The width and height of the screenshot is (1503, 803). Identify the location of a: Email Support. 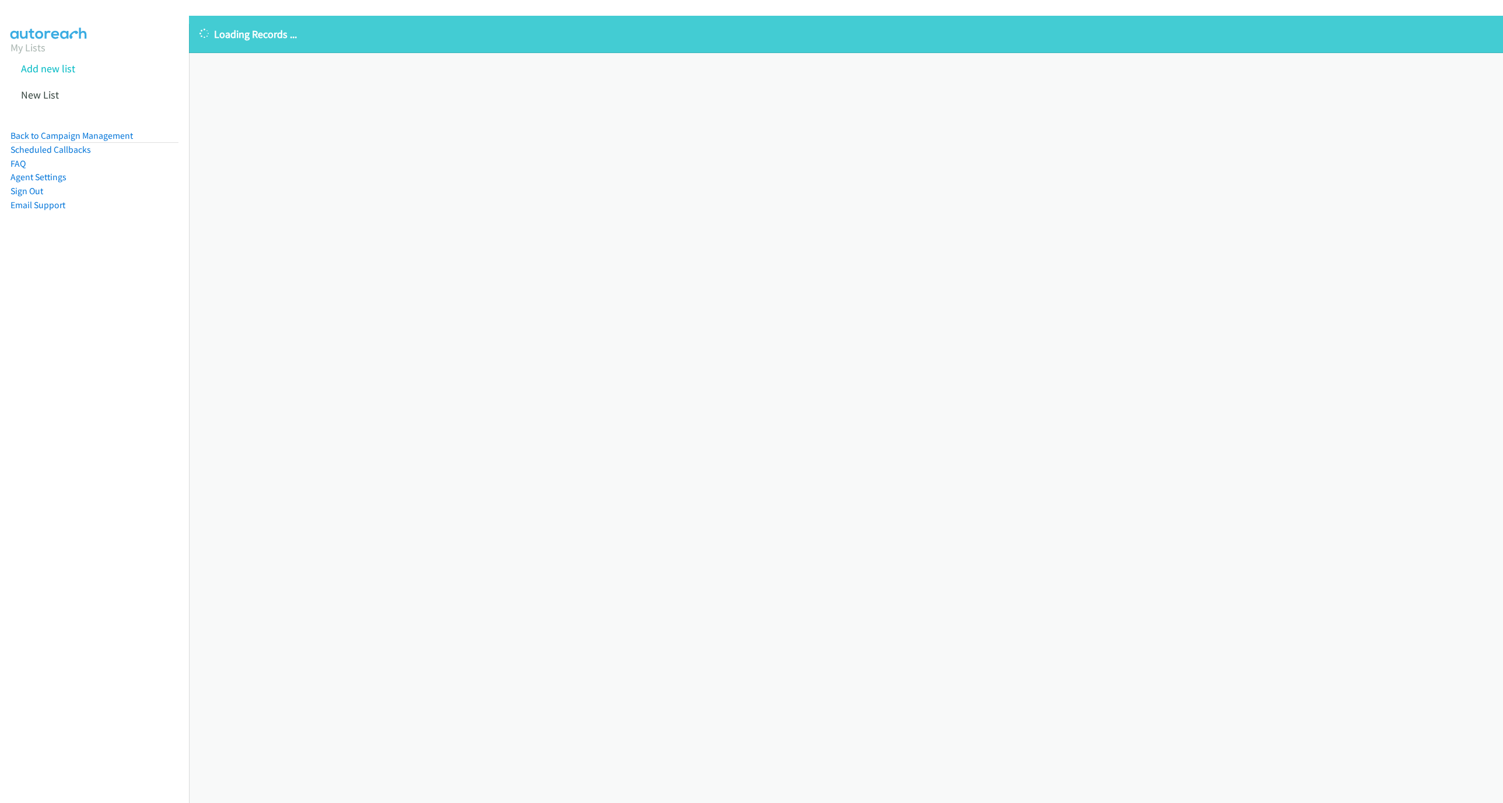
(38, 205).